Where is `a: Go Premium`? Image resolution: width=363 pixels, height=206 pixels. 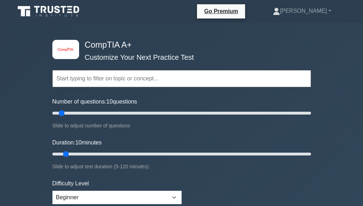
a: Go Premium is located at coordinates (221, 11).